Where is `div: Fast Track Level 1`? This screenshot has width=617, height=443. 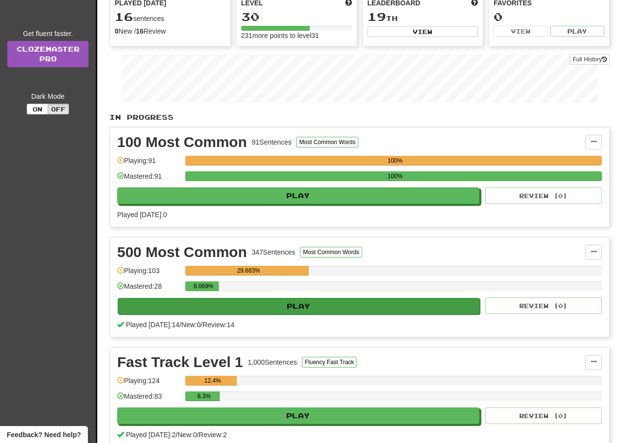 div: Fast Track Level 1 is located at coordinates (180, 362).